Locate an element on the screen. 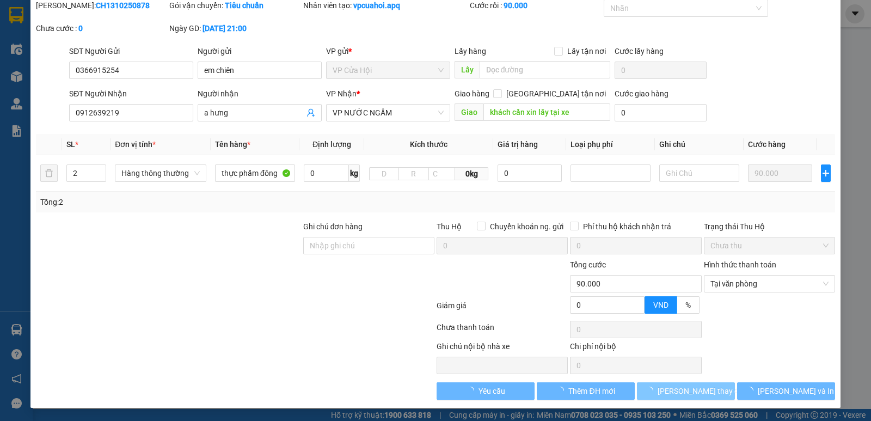  div: Người gửi is located at coordinates (260, 51).